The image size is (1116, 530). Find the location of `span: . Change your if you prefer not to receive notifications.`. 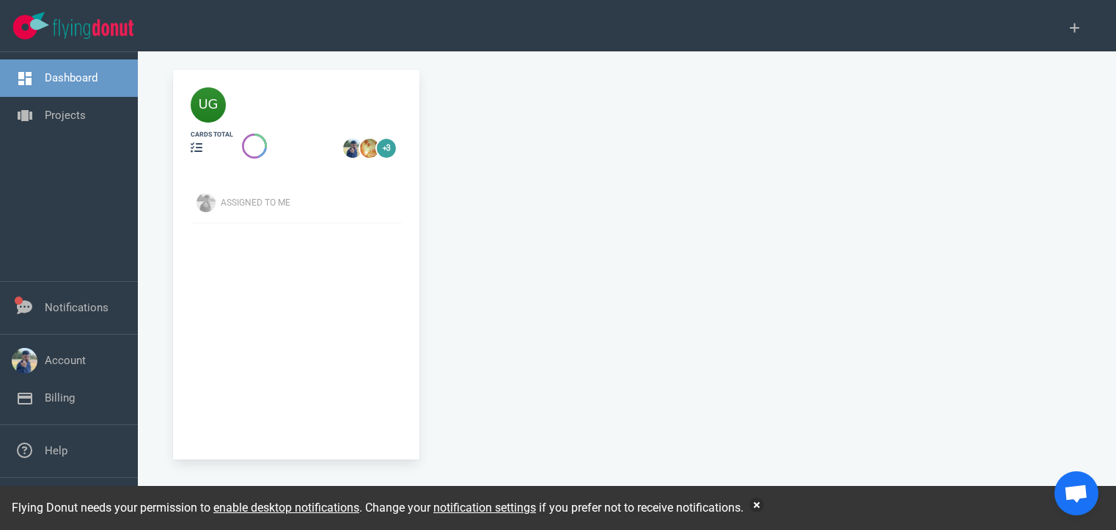

span: . Change your if you prefer not to receive notifications. is located at coordinates (552, 507).